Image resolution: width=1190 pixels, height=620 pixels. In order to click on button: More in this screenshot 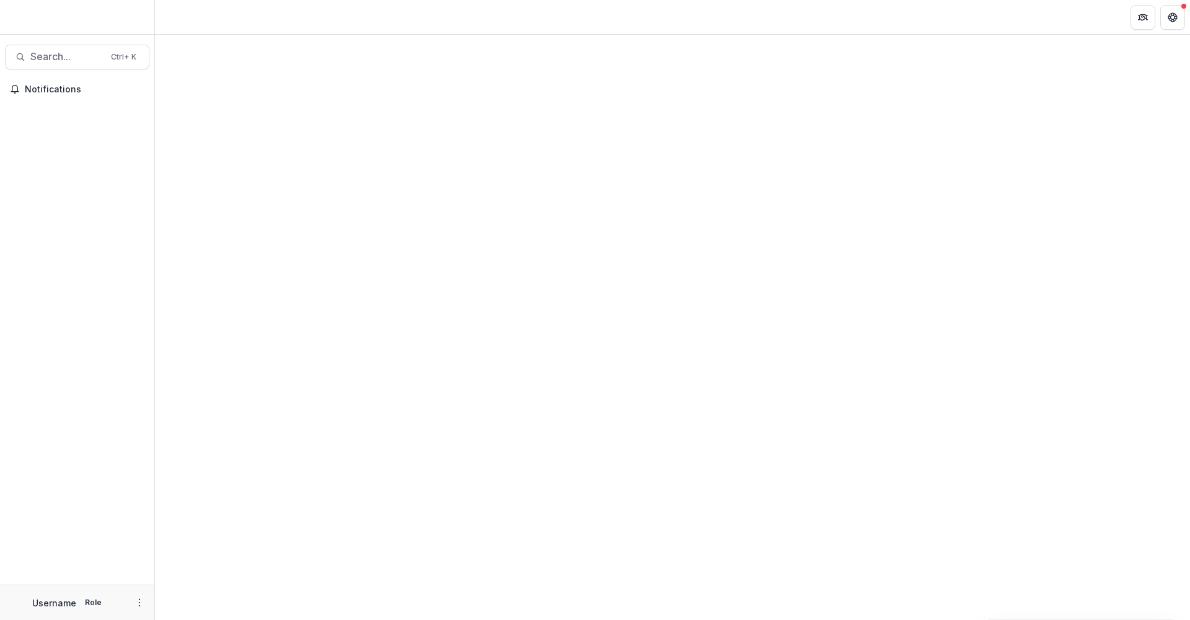, I will do `click(139, 602)`.